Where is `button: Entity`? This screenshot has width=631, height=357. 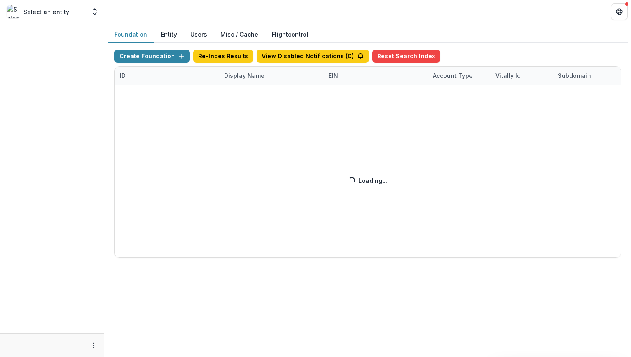 button: Entity is located at coordinates (169, 35).